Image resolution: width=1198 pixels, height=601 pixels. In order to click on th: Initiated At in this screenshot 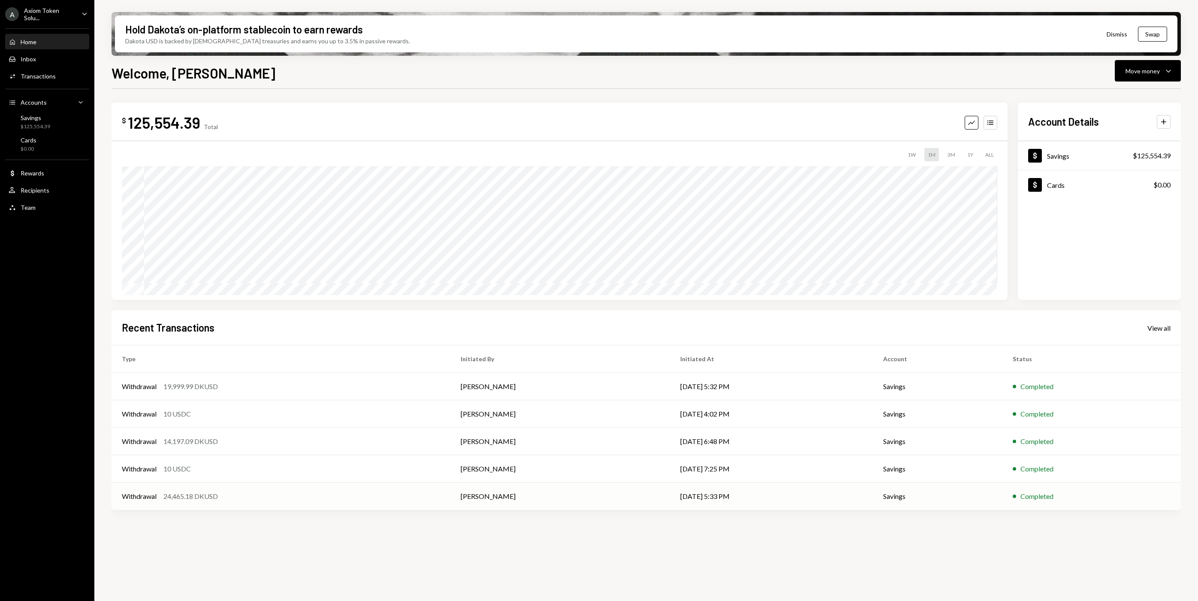, I will do `click(772, 359)`.